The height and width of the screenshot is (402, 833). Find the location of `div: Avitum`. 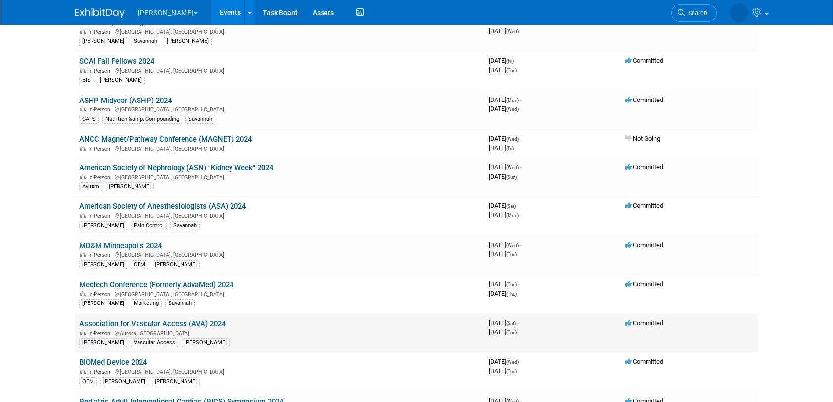

div: Avitum is located at coordinates (91, 187).